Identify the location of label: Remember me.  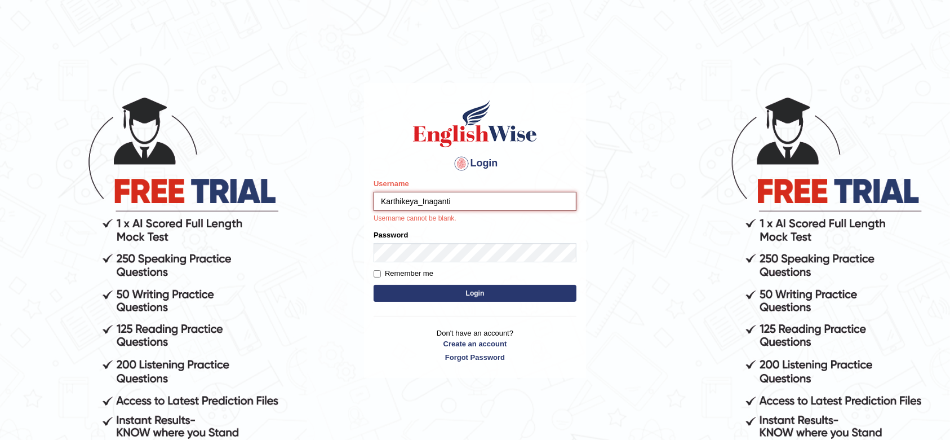
(403, 273).